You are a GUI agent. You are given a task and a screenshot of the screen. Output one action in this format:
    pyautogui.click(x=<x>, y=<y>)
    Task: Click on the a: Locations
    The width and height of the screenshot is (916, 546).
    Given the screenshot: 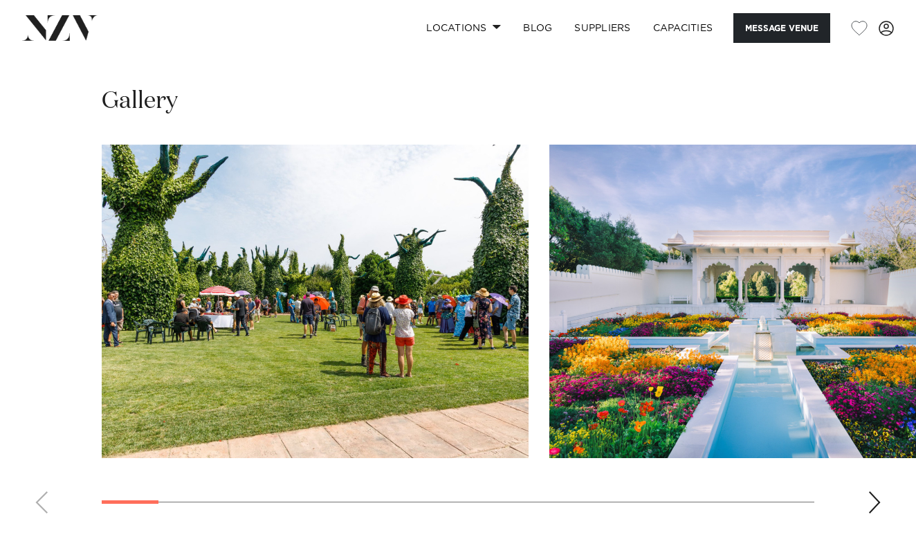 What is the action you would take?
    pyautogui.click(x=463, y=28)
    